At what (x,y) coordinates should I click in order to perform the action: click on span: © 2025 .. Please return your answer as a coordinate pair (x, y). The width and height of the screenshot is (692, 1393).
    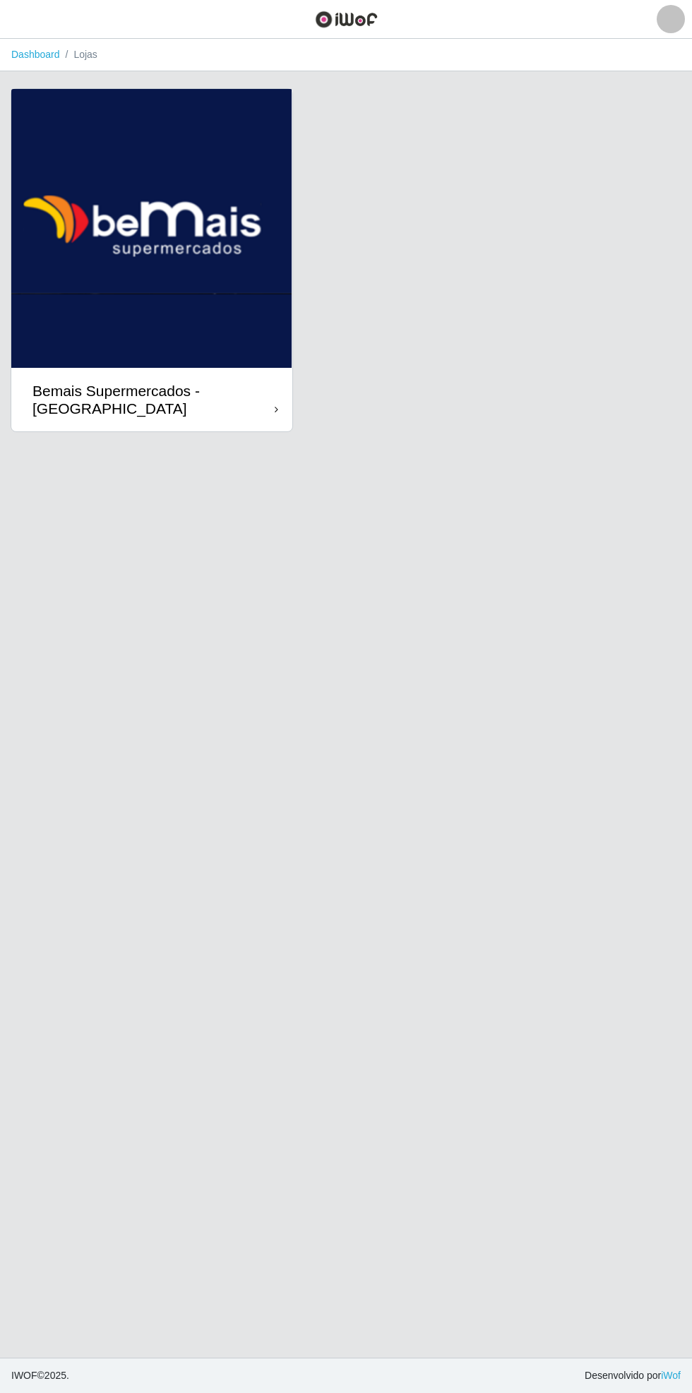
    Looking at the image, I should click on (40, 1375).